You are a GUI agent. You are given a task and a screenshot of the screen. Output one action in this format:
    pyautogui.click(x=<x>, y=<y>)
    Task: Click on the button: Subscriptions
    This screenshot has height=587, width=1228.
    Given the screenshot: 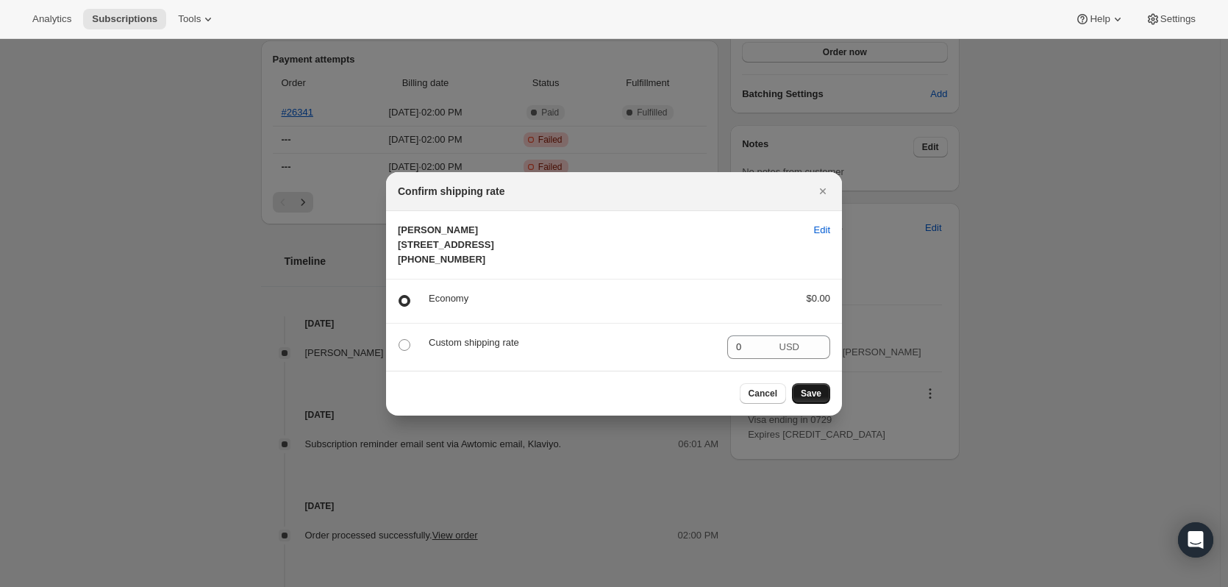 What is the action you would take?
    pyautogui.click(x=124, y=19)
    